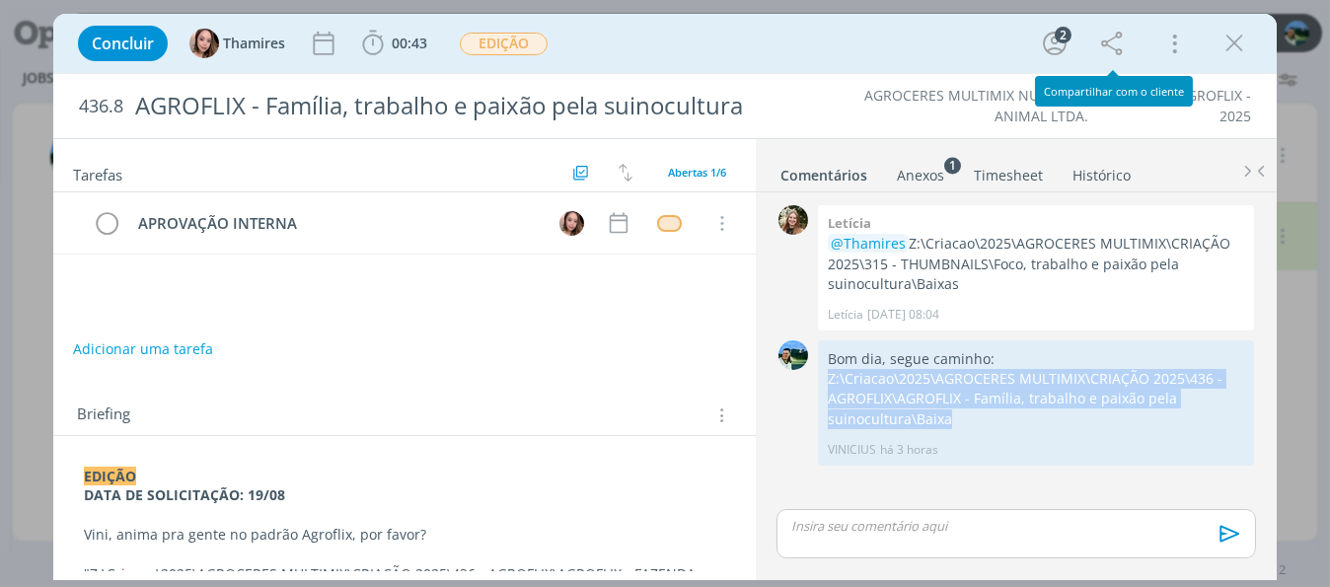 The width and height of the screenshot is (1330, 587). I want to click on button: 00:43, so click(395, 43).